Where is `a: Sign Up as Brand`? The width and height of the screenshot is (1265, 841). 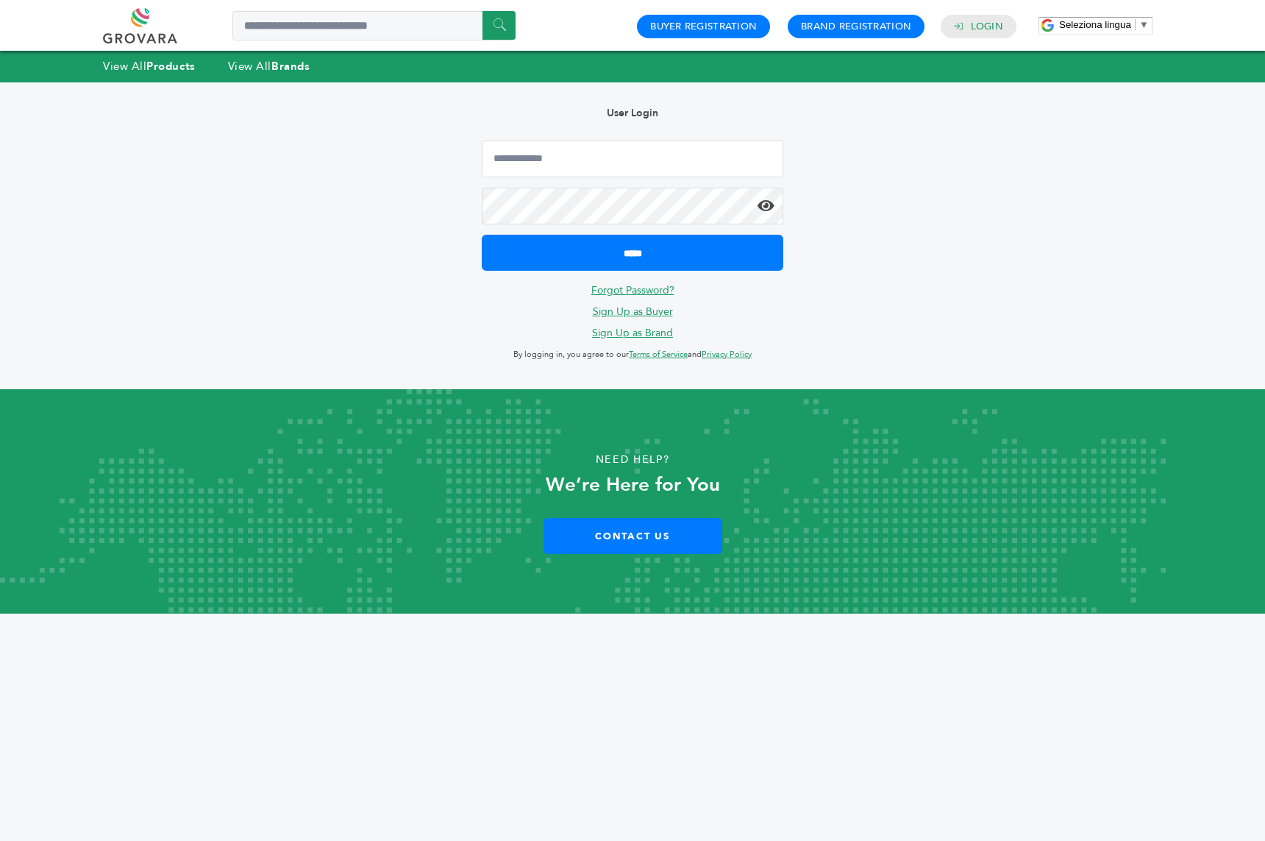
a: Sign Up as Brand is located at coordinates (633, 333).